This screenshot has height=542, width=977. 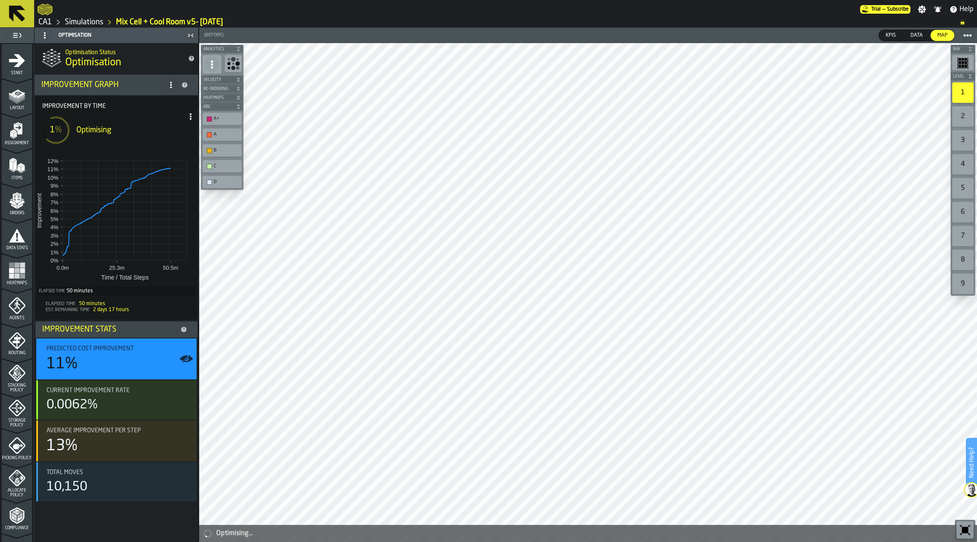 I want to click on div: 2, so click(x=963, y=116).